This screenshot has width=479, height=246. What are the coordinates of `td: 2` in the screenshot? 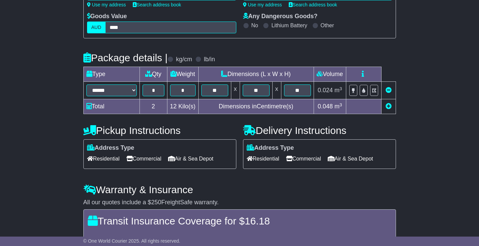 It's located at (153, 107).